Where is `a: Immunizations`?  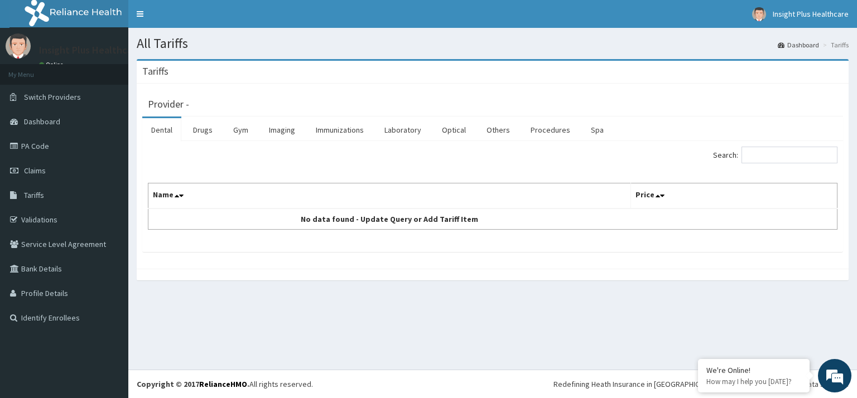 a: Immunizations is located at coordinates (340, 130).